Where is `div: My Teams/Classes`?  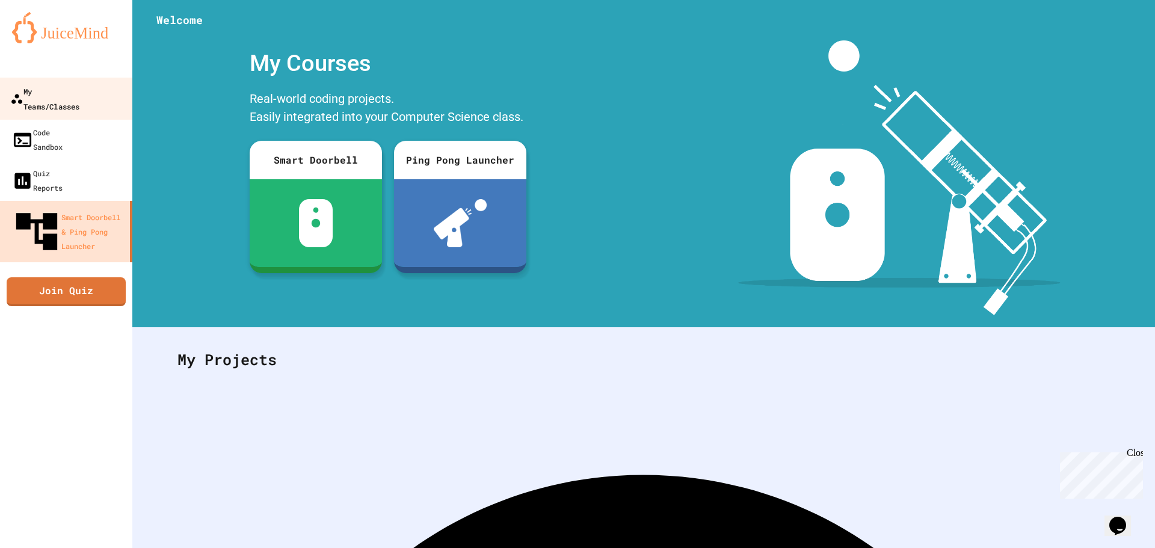
div: My Teams/Classes is located at coordinates (44, 98).